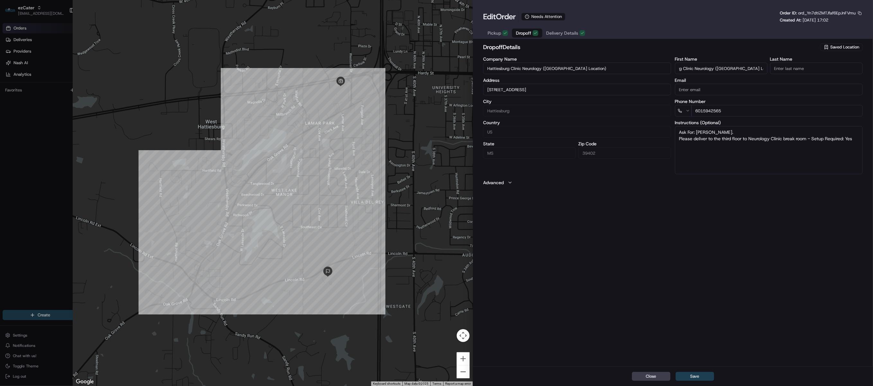 This screenshot has width=873, height=386. I want to click on button: Keyboard shortcuts, so click(386, 384).